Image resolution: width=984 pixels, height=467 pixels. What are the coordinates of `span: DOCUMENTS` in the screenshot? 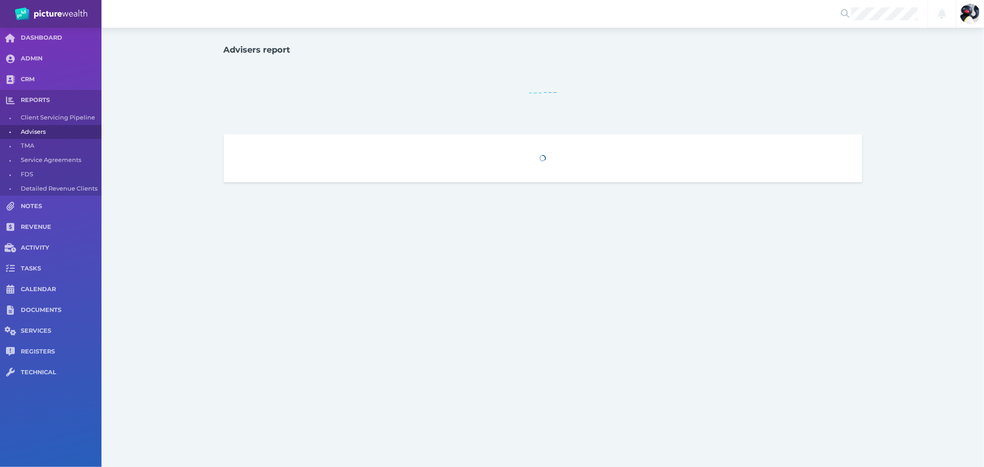 It's located at (61, 310).